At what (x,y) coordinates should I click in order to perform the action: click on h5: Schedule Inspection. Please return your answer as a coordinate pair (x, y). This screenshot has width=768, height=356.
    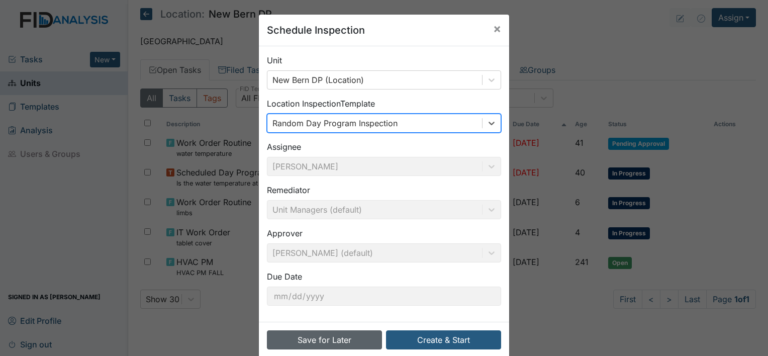
    Looking at the image, I should click on (316, 30).